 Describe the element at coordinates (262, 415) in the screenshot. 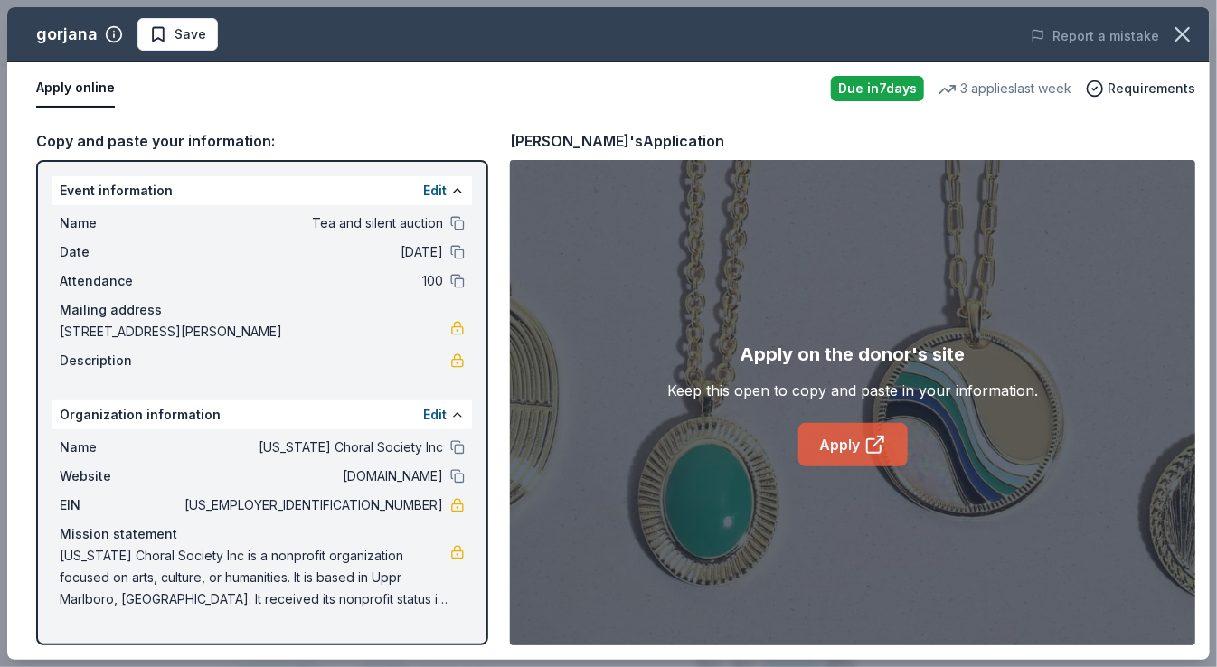

I see `div: Organization information` at that location.